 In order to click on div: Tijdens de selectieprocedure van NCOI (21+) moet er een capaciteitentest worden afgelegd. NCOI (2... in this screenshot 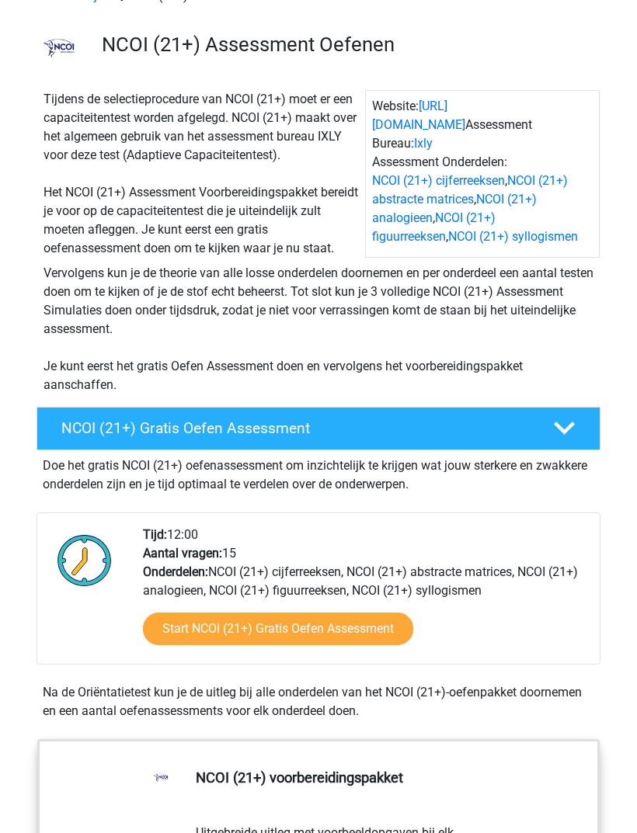, I will do `click(201, 174)`.